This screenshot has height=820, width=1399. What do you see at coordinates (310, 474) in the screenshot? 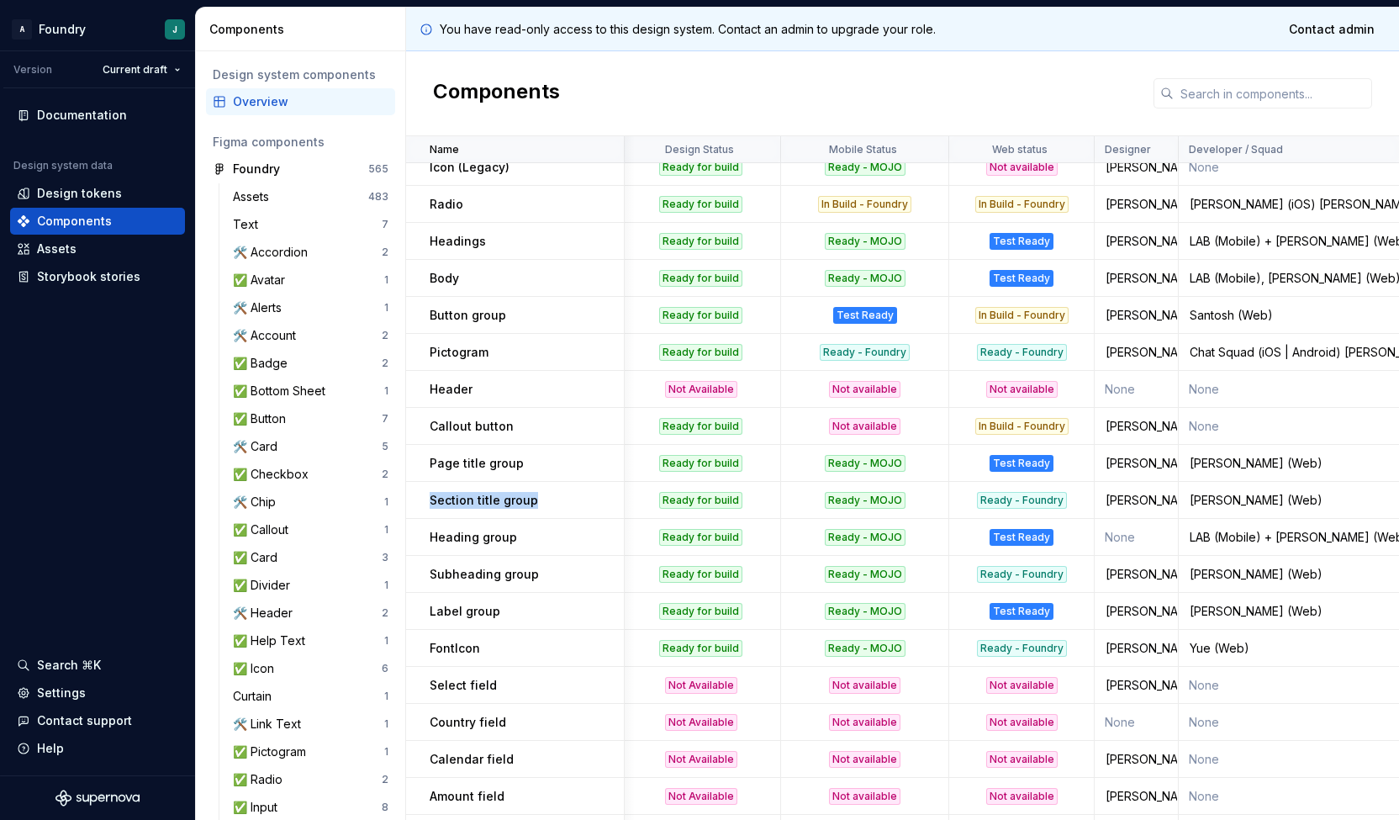
I see `a: ✅ Checkbox2` at bounding box center [310, 474].